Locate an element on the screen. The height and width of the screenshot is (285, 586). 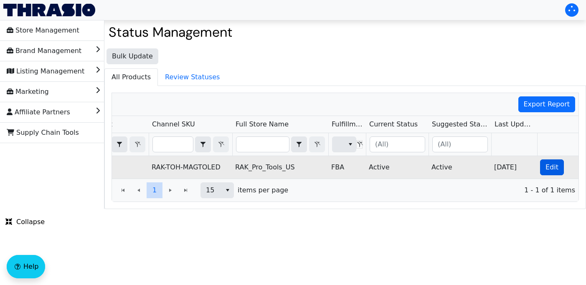
span: Fulfillment is located at coordinates (347, 125).